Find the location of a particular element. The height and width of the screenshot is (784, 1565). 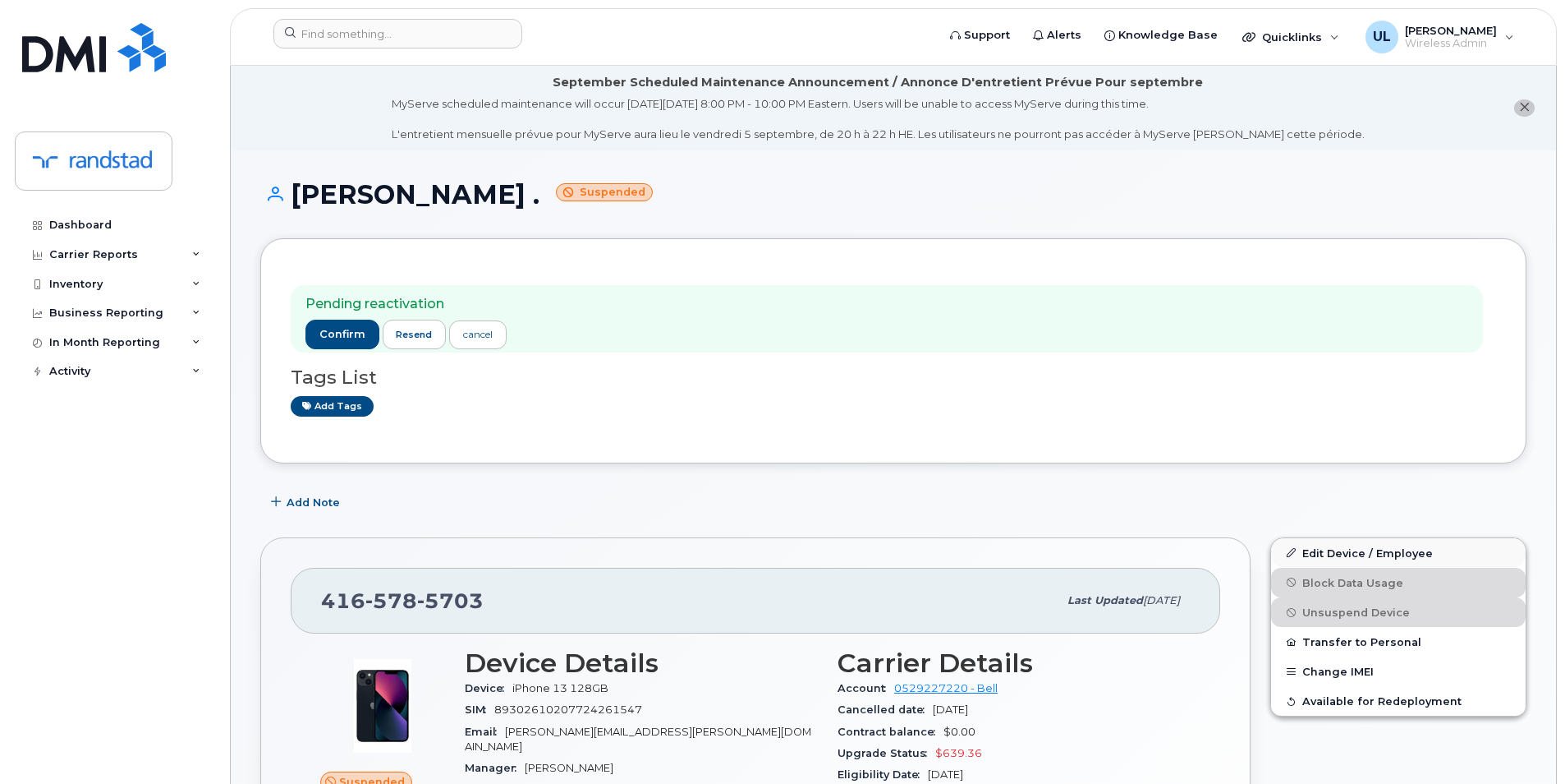

span: Cancelled date is located at coordinates (885, 709).